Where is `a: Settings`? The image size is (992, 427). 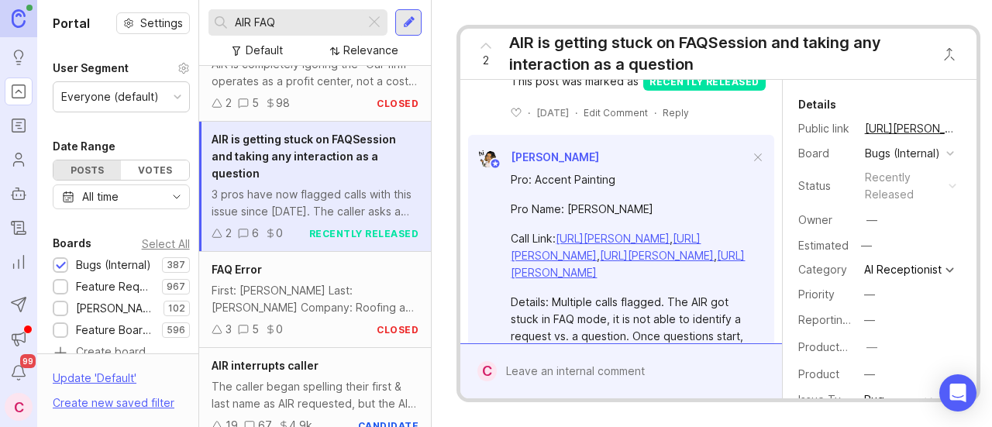 a: Settings is located at coordinates (153, 23).